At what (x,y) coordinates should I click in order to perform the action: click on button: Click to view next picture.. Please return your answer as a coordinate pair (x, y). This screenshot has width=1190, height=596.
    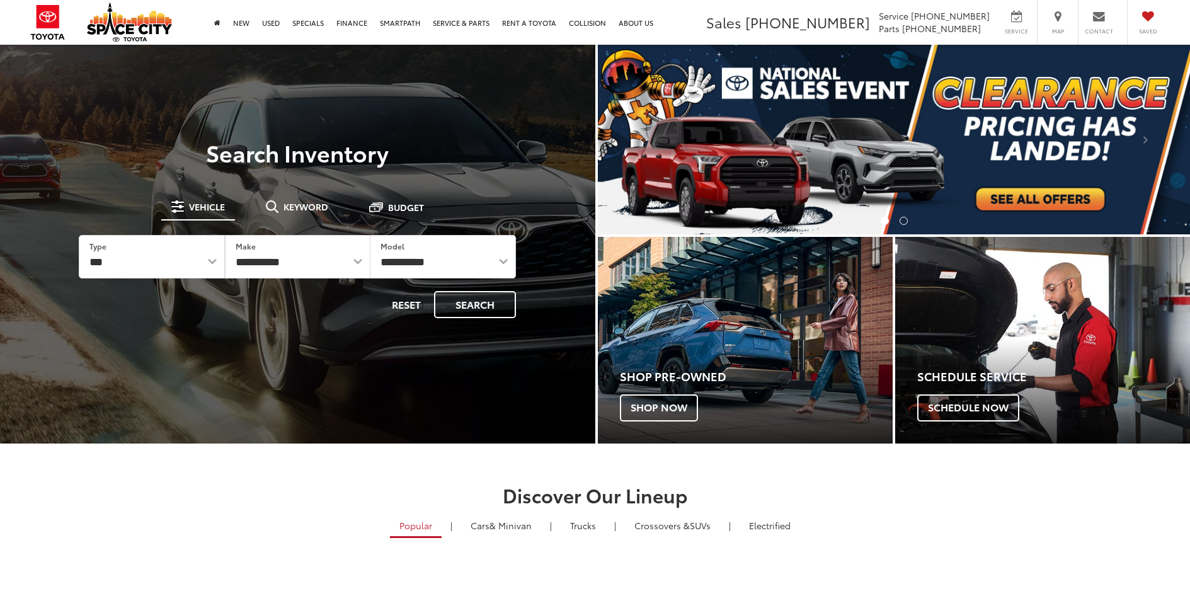
    Looking at the image, I should click on (1146, 139).